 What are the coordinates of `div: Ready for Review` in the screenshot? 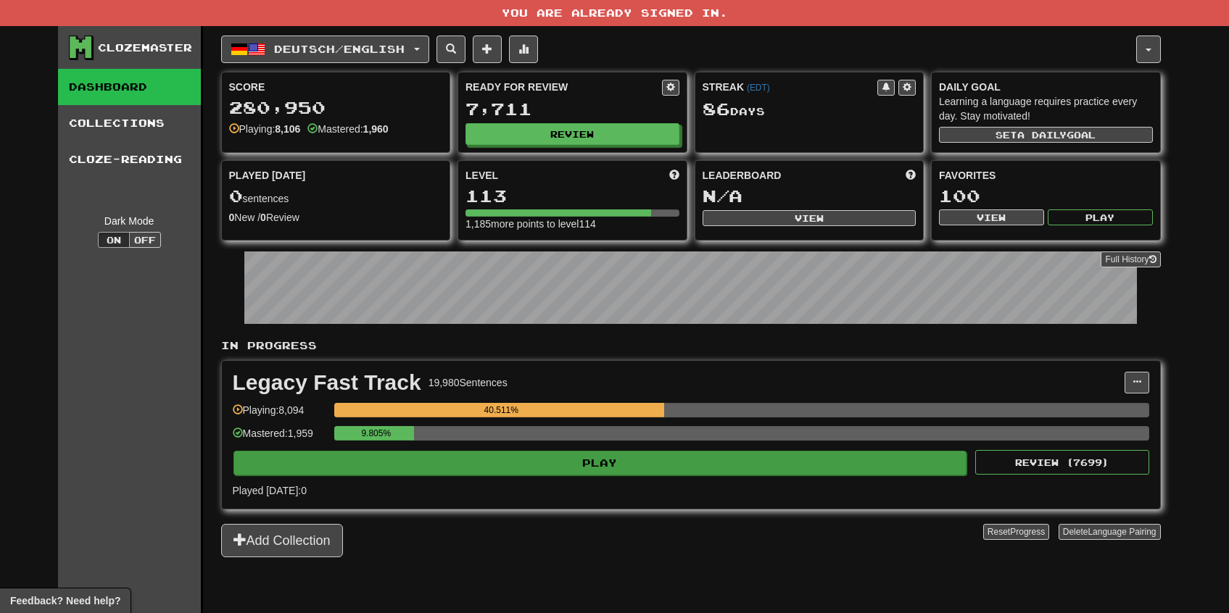 It's located at (563, 87).